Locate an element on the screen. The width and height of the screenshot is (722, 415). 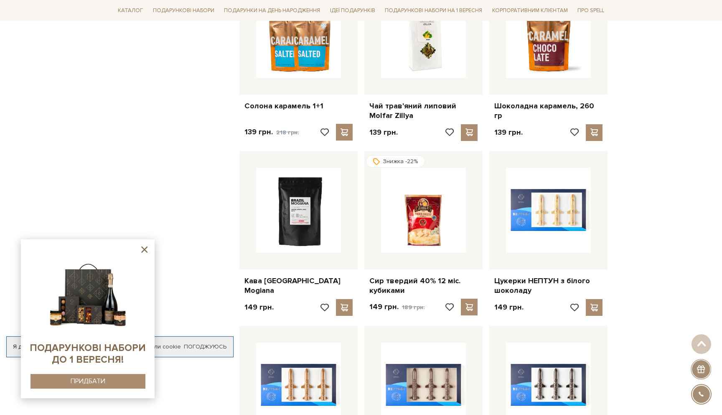
a: Шоколадна карамель, 260 гр is located at coordinates (548, 111).